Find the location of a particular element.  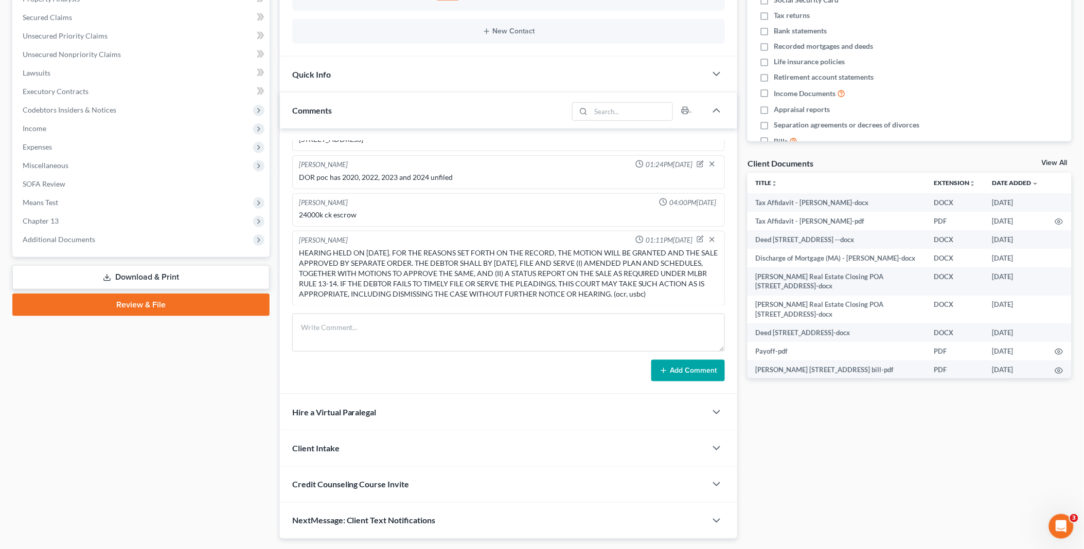

span: Miscellaneous is located at coordinates (45, 165).